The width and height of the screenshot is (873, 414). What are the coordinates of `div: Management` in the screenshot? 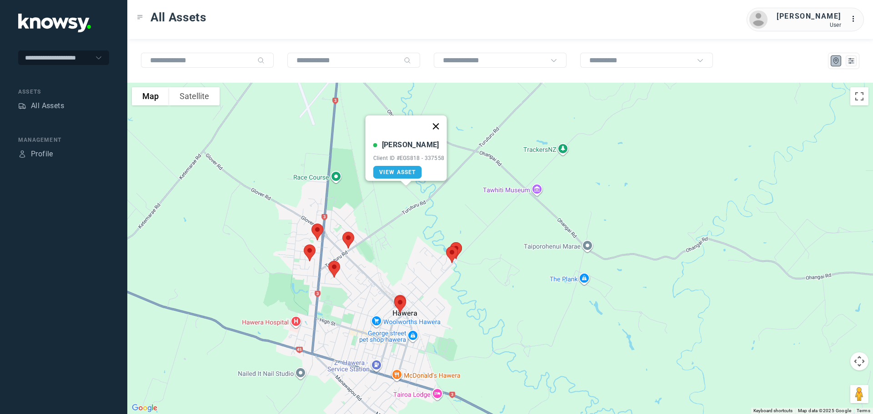 It's located at (64, 140).